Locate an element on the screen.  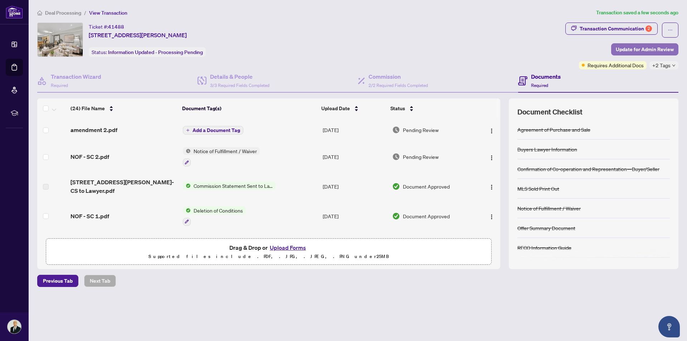
div: Ticket #: is located at coordinates (106, 26).